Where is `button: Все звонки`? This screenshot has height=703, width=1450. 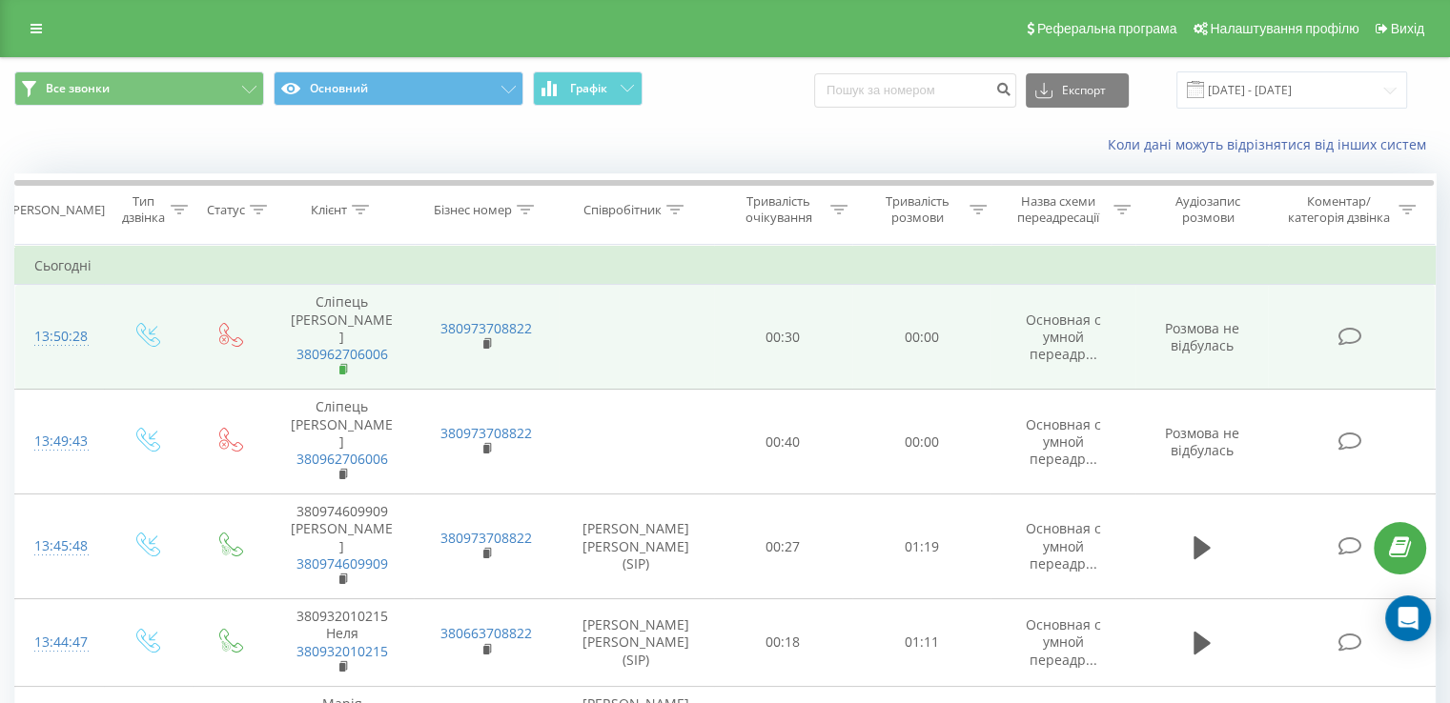 button: Все звонки is located at coordinates (139, 89).